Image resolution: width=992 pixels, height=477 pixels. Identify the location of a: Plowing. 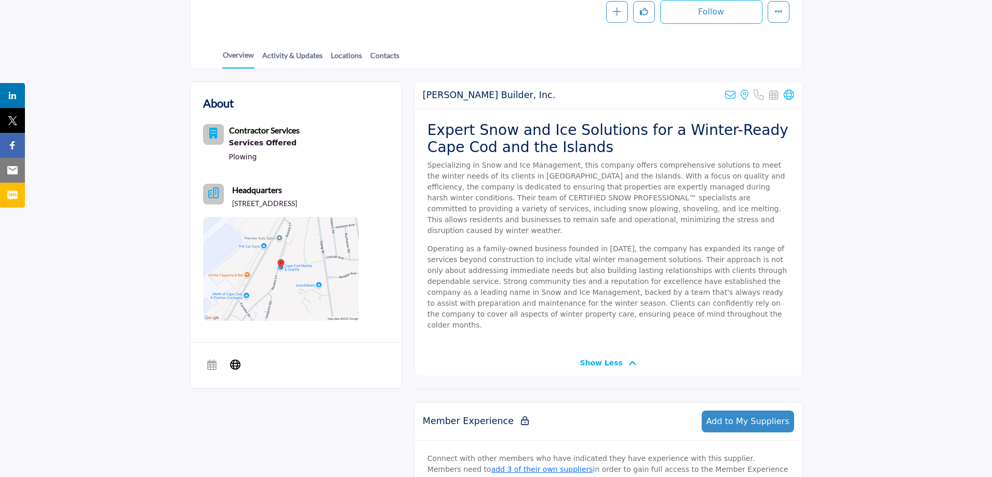
(243, 157).